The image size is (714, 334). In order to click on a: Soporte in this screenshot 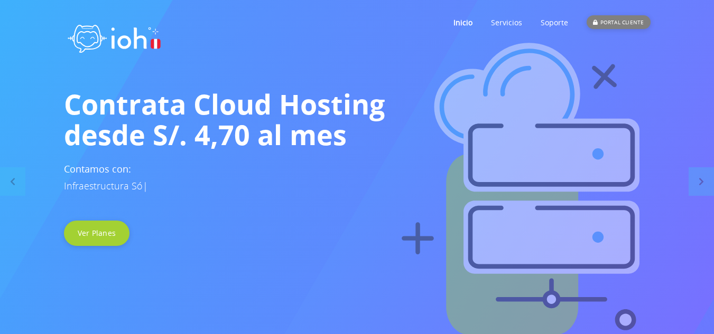, I will do `click(554, 22)`.